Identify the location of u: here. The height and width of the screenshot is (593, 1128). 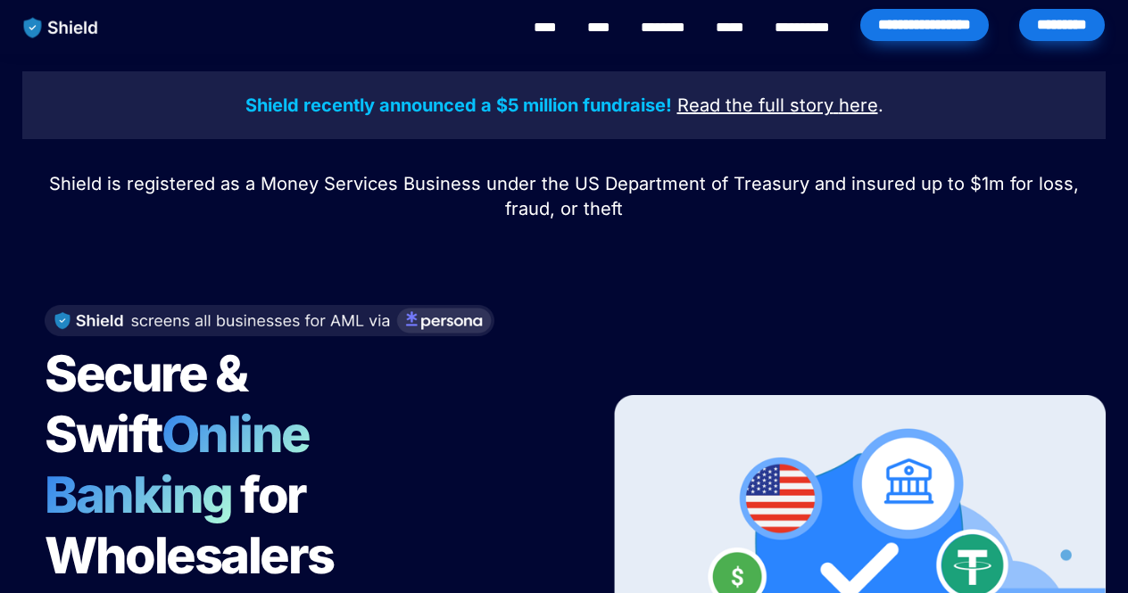
(858, 105).